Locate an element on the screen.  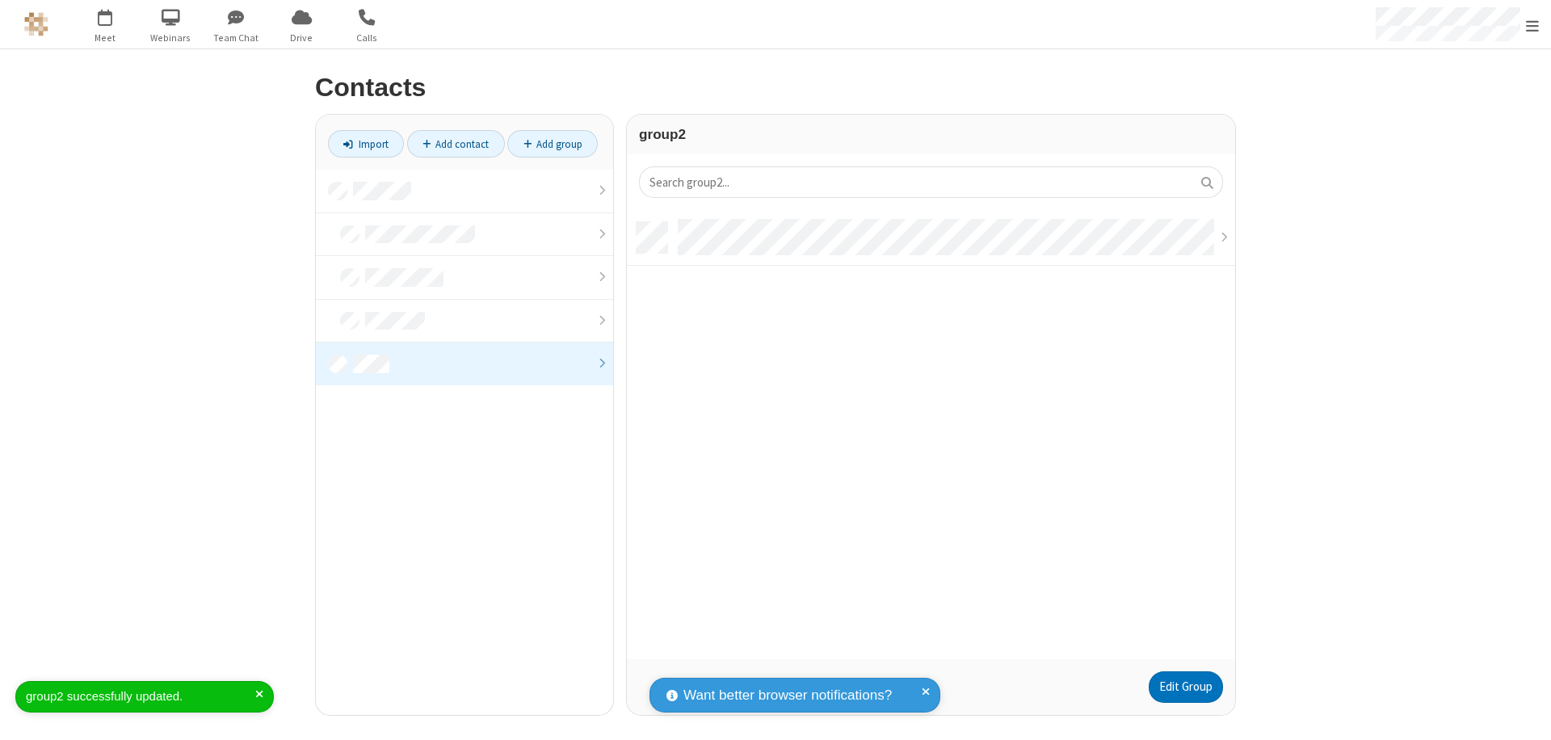
span: Drive is located at coordinates (301, 38).